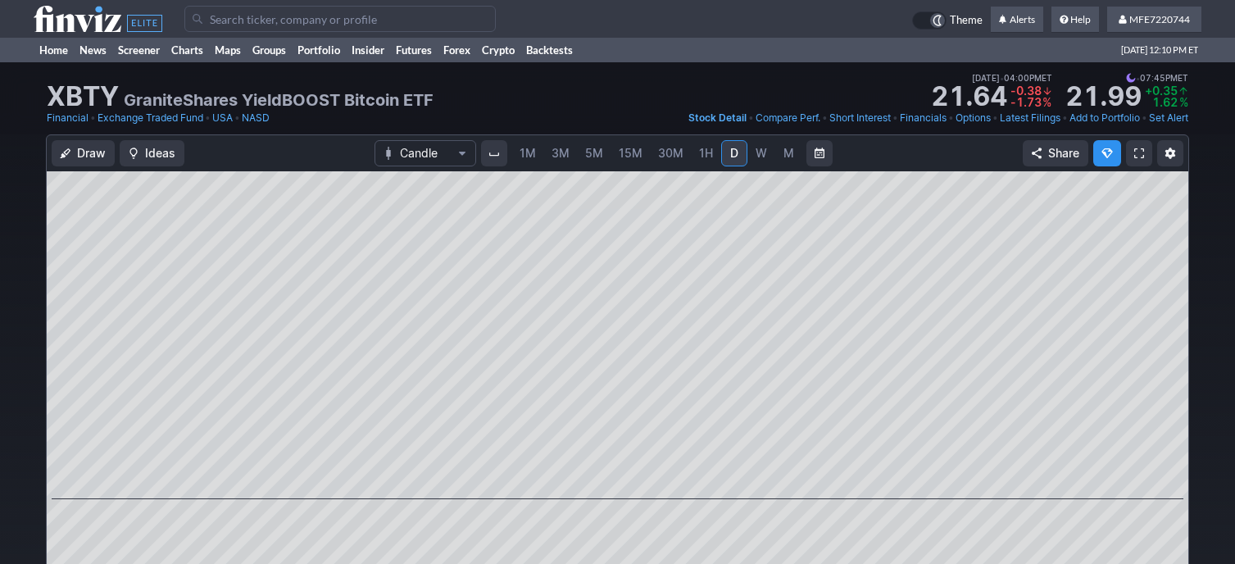 This screenshot has height=564, width=1235. I want to click on span: MFE7220744, so click(1160, 19).